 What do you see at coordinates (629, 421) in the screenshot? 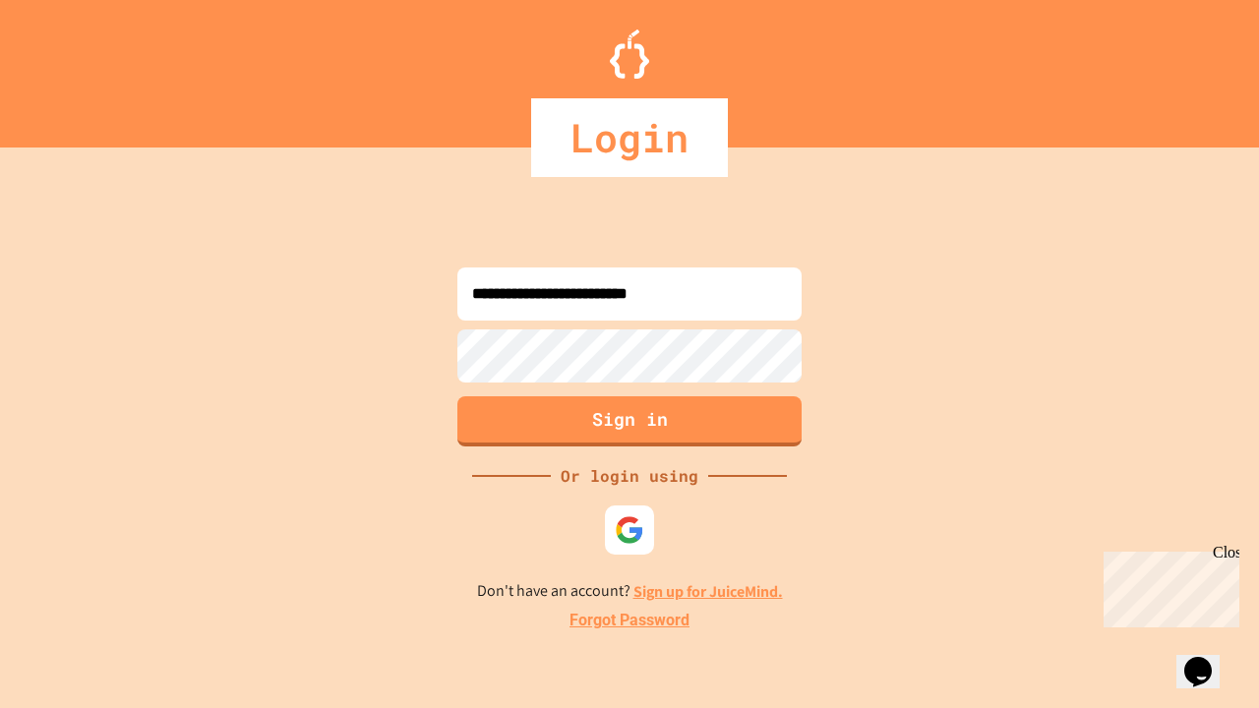
I see `button: Sign in` at bounding box center [629, 421].